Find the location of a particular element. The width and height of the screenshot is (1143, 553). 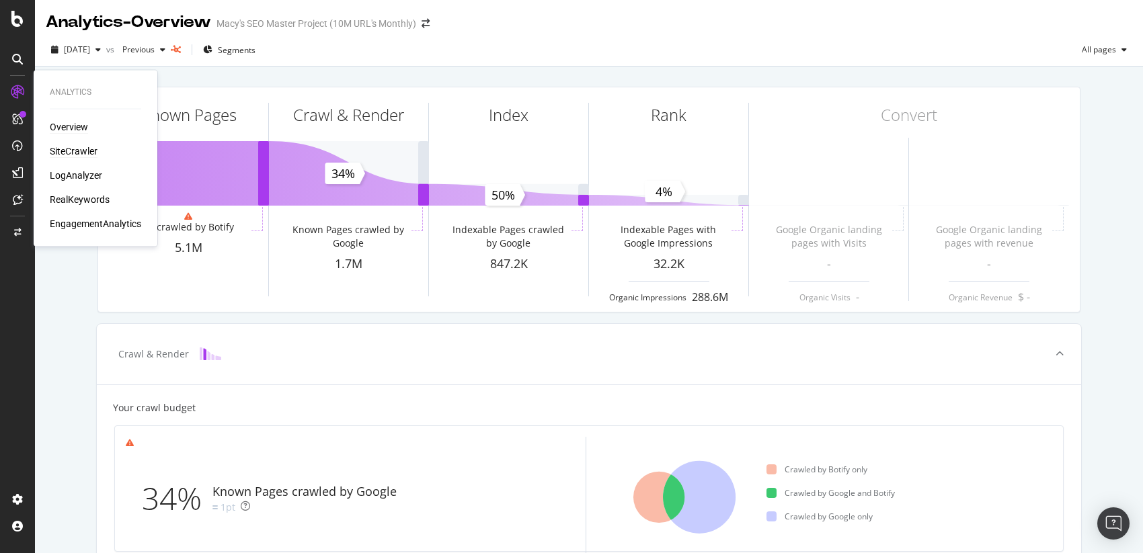

div: 1pt is located at coordinates (228, 508).